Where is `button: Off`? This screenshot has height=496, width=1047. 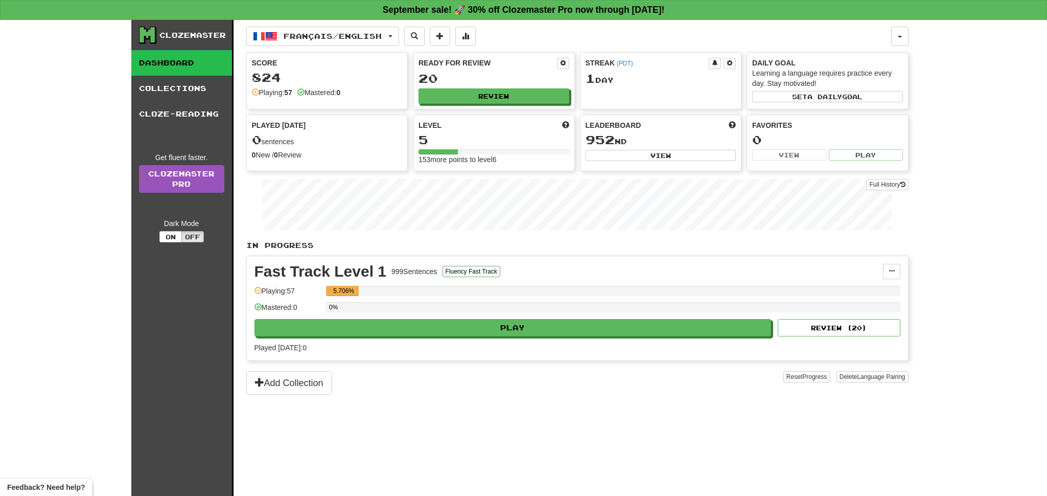 button: Off is located at coordinates (193, 237).